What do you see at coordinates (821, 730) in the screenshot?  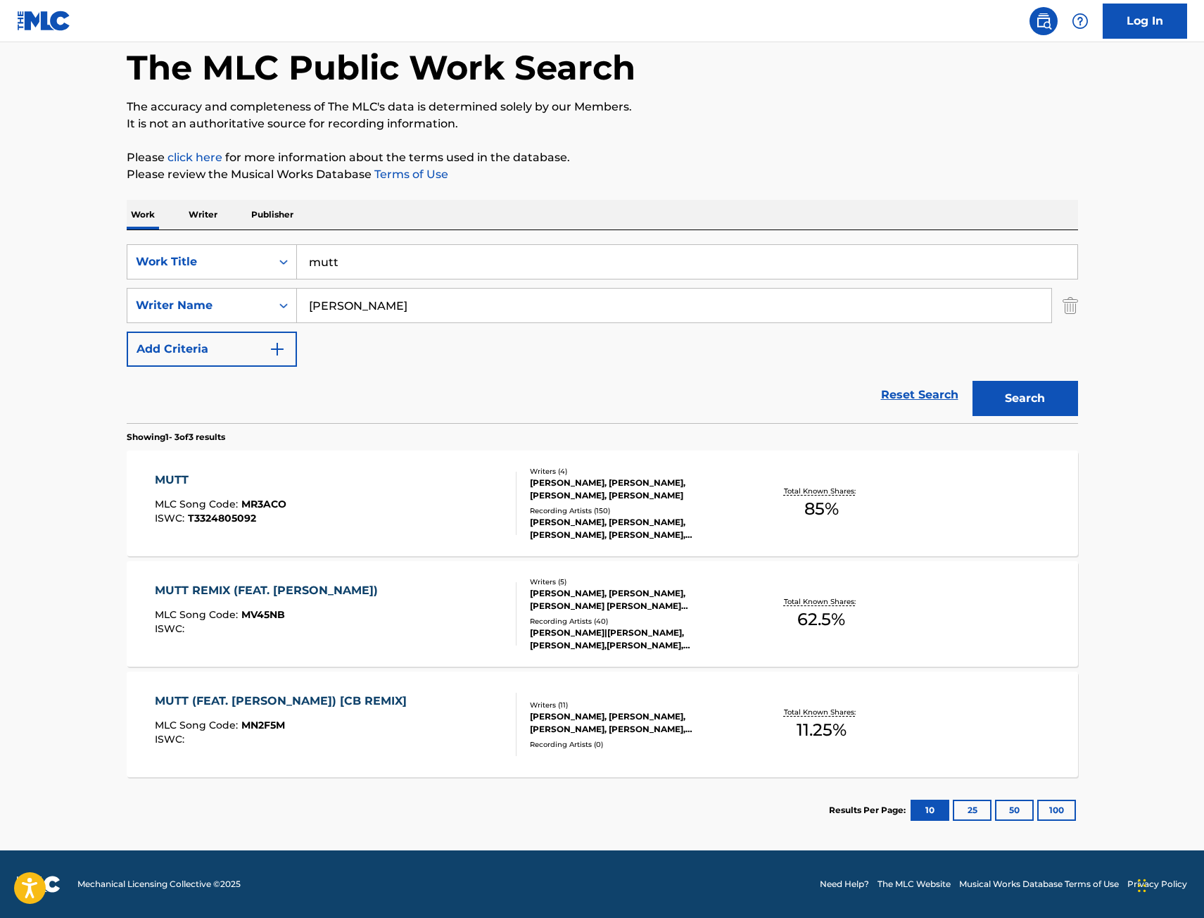 I see `span: 11.25 %` at bounding box center [821, 730].